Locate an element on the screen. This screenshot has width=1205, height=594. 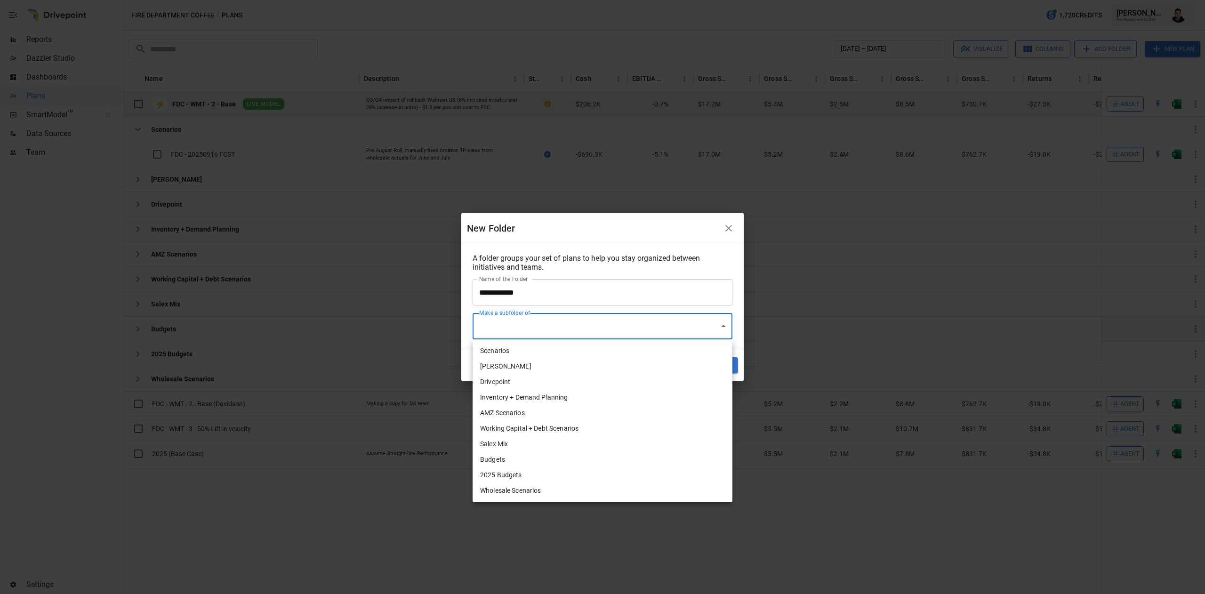
li: AMZ Scenarios is located at coordinates (603, 413).